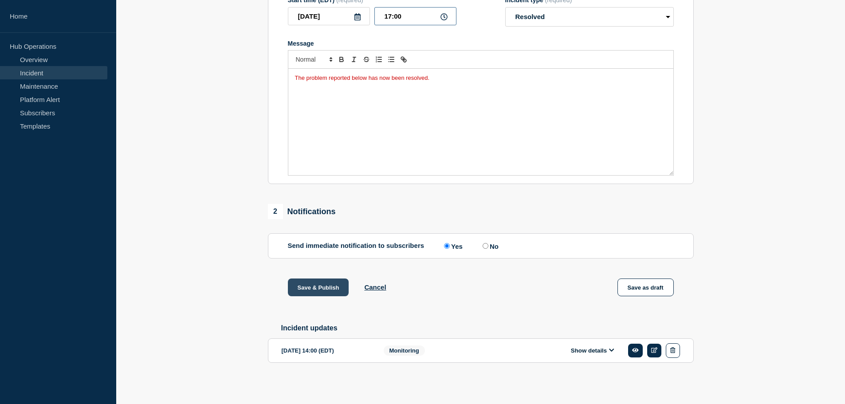 This screenshot has height=404, width=845. What do you see at coordinates (379, 59) in the screenshot?
I see `button: Toggle ordered list` at bounding box center [379, 59].